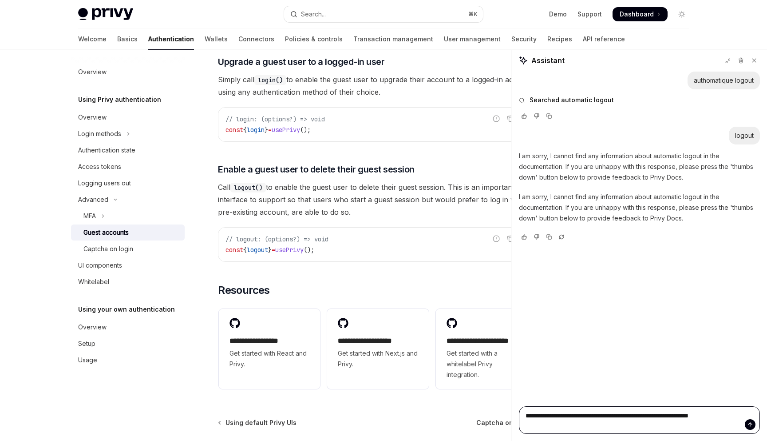  Describe the element at coordinates (127, 39) in the screenshot. I see `a: Basics` at that location.